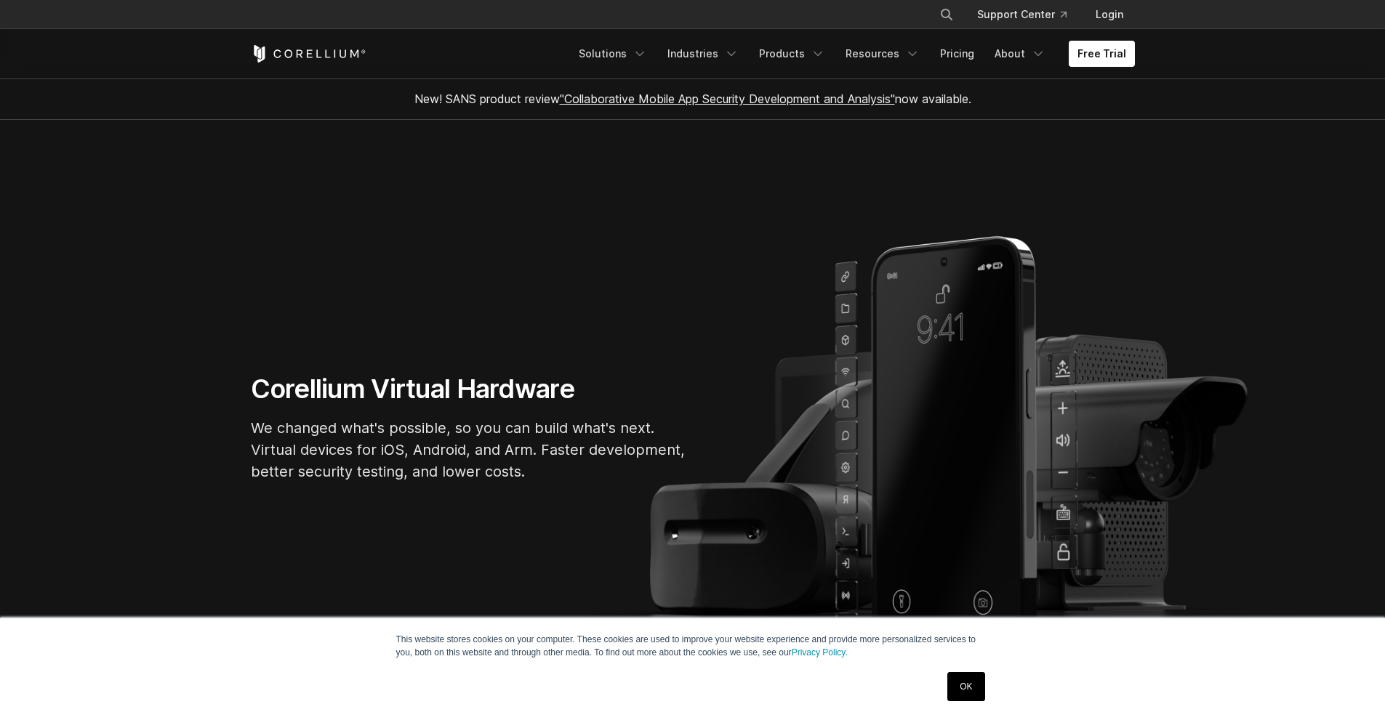 This screenshot has height=720, width=1385. What do you see at coordinates (1020, 54) in the screenshot?
I see `a: About` at bounding box center [1020, 54].